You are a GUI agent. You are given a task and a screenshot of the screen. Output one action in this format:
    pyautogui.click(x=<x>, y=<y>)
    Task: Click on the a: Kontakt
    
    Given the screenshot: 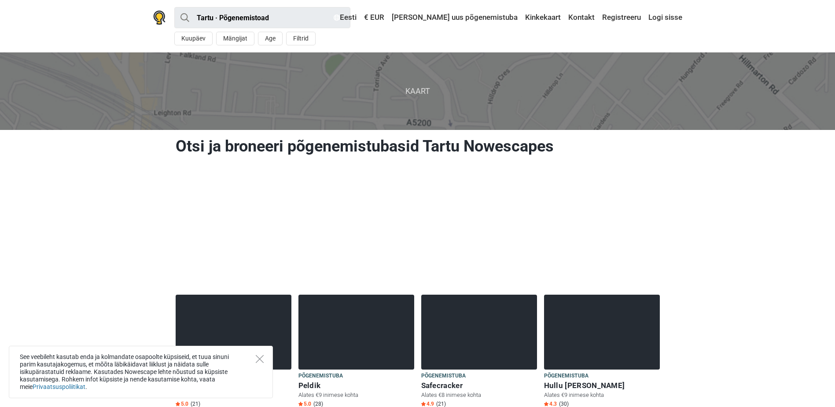 What is the action you would take?
    pyautogui.click(x=581, y=18)
    